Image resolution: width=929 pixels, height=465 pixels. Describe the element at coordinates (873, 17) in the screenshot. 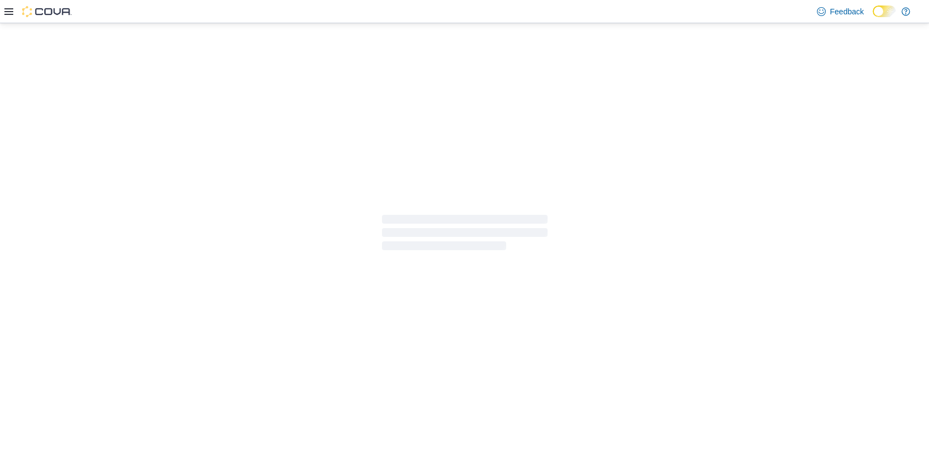

I see `span: Dark Mode` at that location.